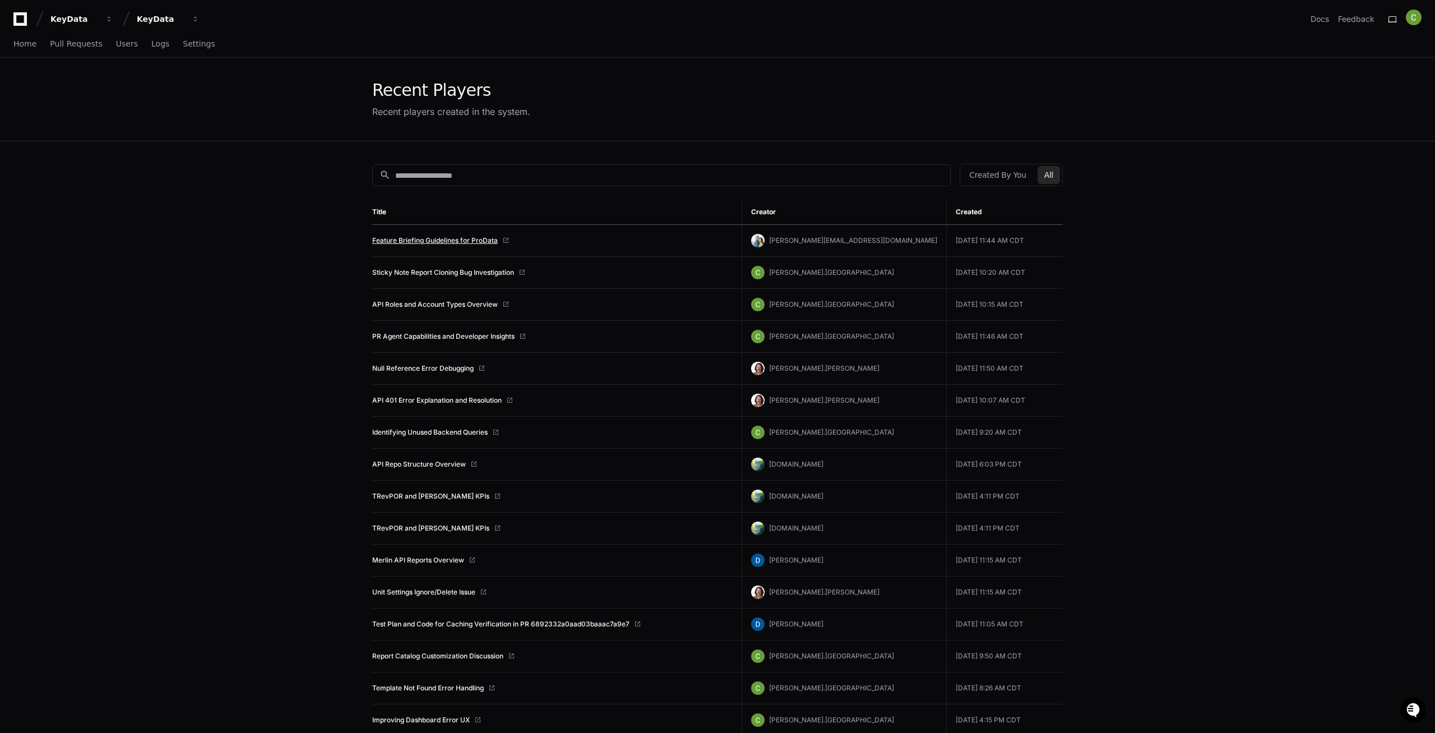 The image size is (1435, 733). I want to click on div: Welcome, so click(108, 54).